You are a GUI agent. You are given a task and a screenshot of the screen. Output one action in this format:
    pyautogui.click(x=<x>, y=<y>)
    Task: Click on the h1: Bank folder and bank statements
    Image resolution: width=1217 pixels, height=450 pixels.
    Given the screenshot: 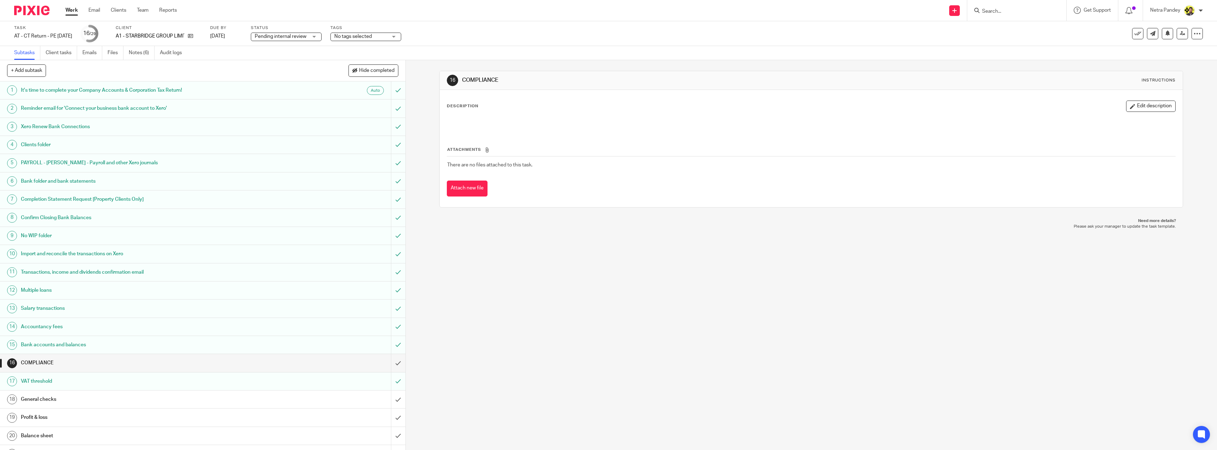 What is the action you would take?
    pyautogui.click(x=142, y=181)
    